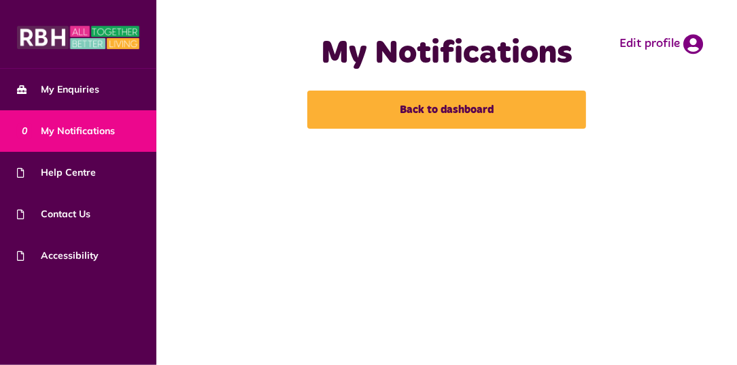  What do you see at coordinates (447, 54) in the screenshot?
I see `h1: My Notifications` at bounding box center [447, 54].